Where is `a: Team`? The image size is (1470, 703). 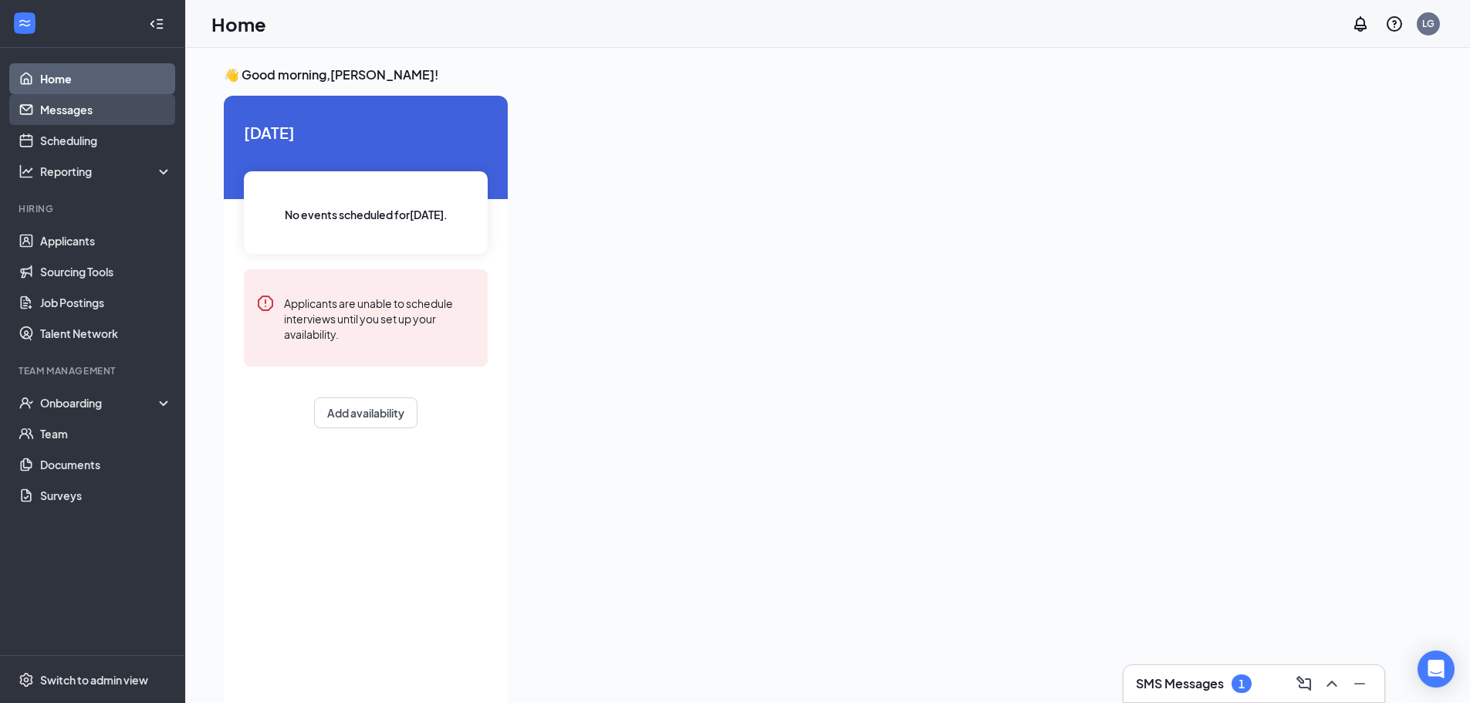 a: Team is located at coordinates (106, 434).